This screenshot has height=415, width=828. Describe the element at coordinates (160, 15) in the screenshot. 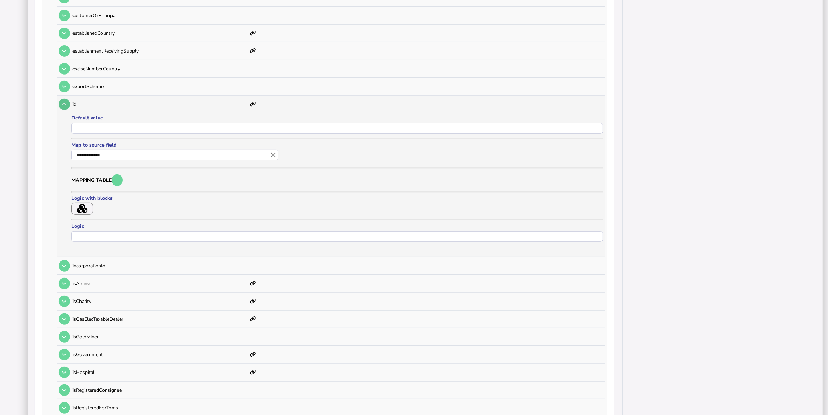

I see `p: customerOrPrincipal` at that location.